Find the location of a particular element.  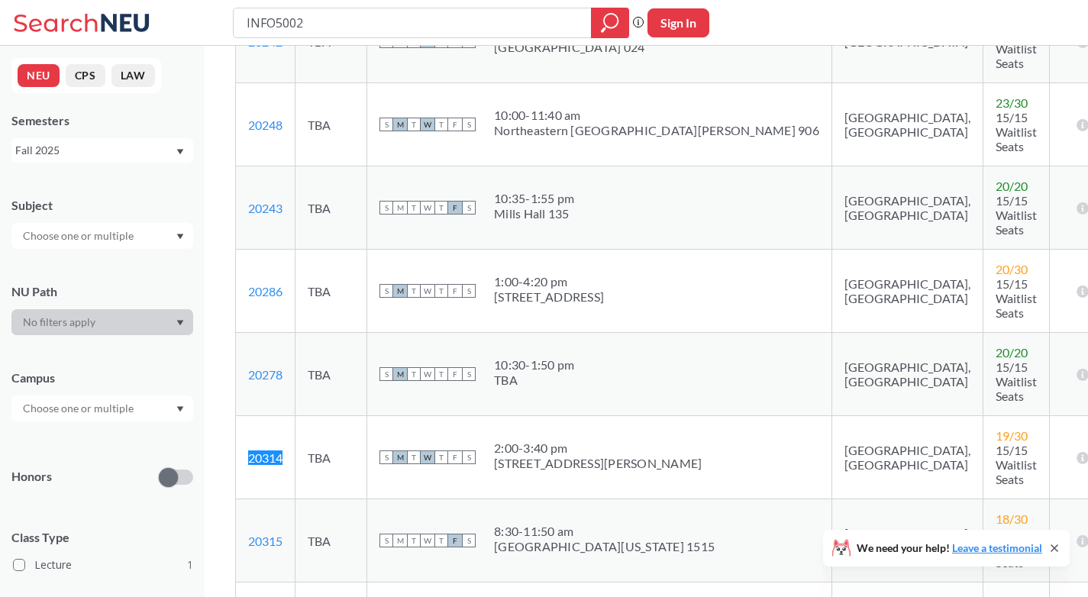

div: Campus is located at coordinates (102, 378).